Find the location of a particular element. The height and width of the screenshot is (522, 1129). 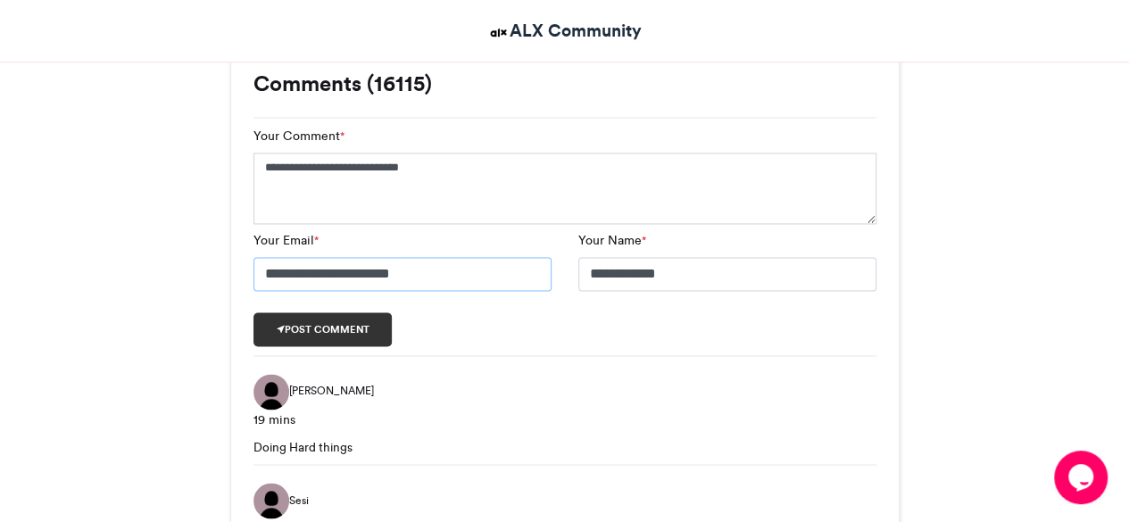

span: Sesi is located at coordinates (299, 500).